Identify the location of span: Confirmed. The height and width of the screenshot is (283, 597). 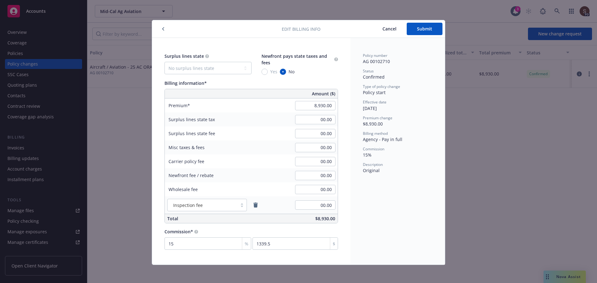
(374, 77).